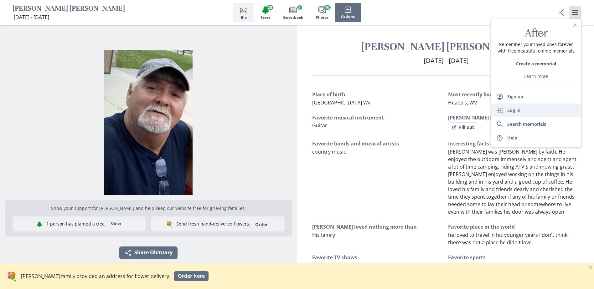  I want to click on span: Tree, so click(265, 9).